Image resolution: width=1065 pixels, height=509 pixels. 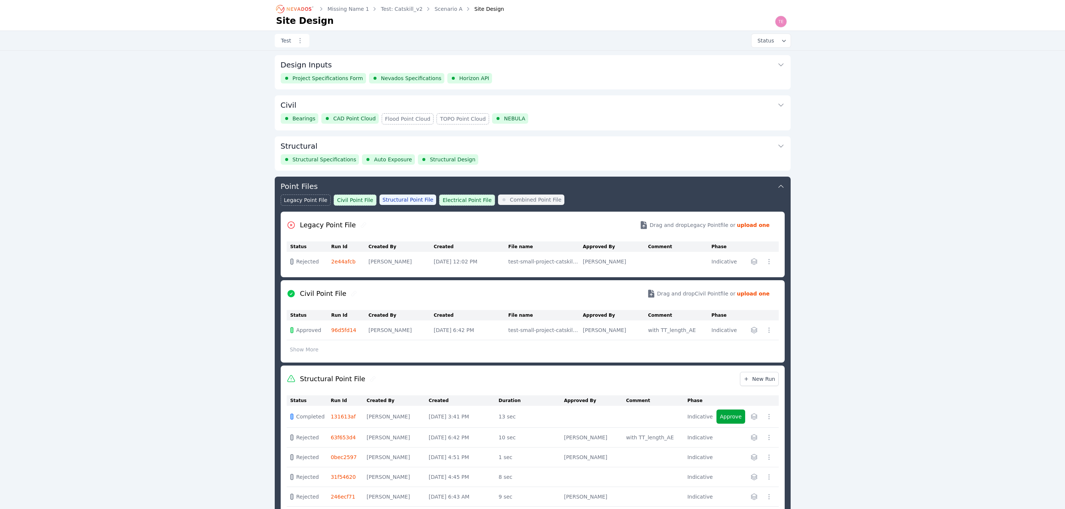 I want to click on a: New Run, so click(x=759, y=379).